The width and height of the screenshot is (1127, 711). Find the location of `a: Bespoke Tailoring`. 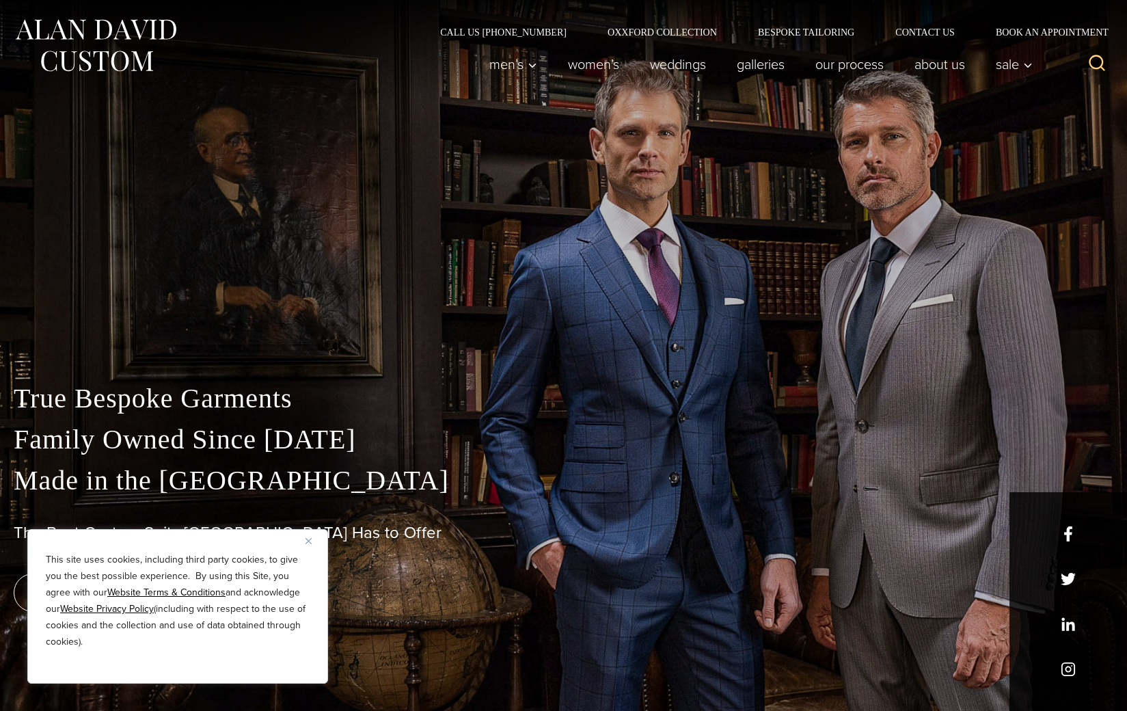

a: Bespoke Tailoring is located at coordinates (806, 32).